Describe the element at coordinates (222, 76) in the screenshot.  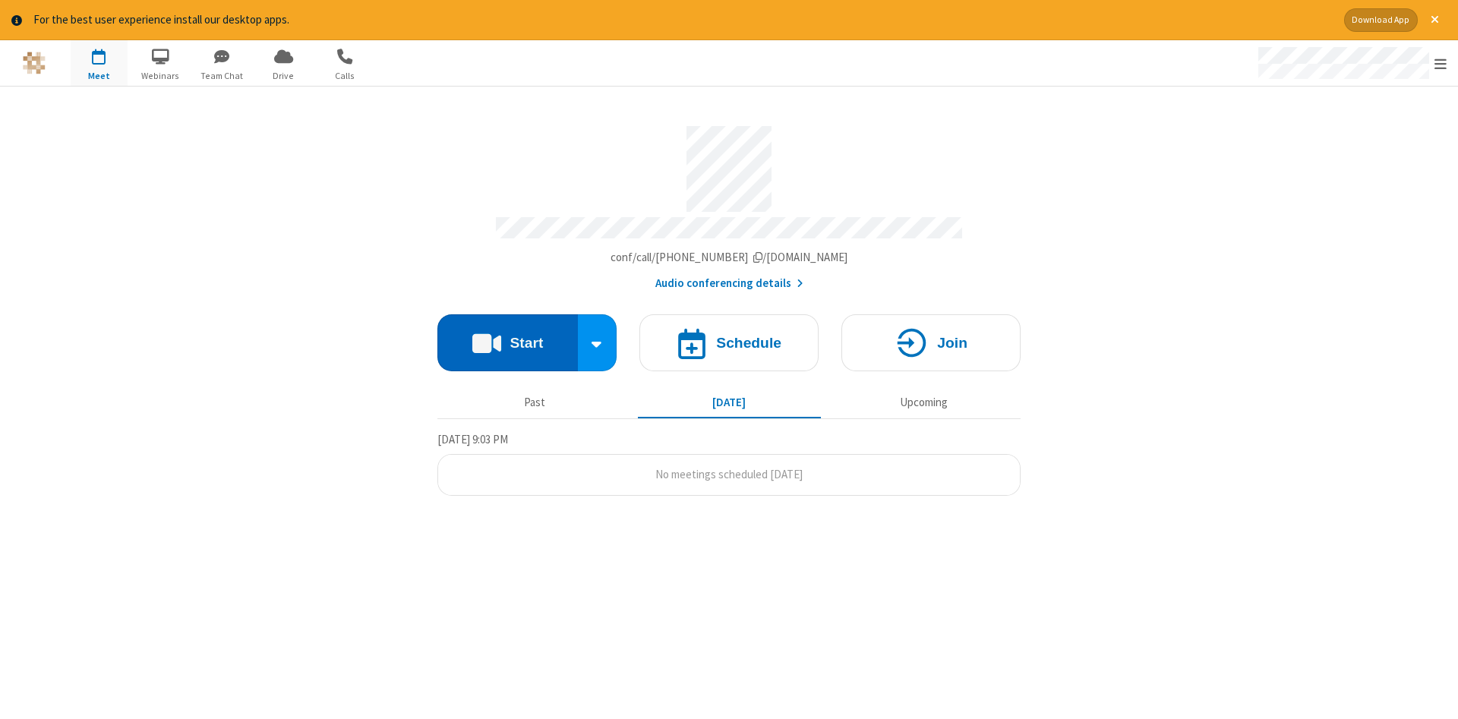
I see `span: Team Chat` at that location.